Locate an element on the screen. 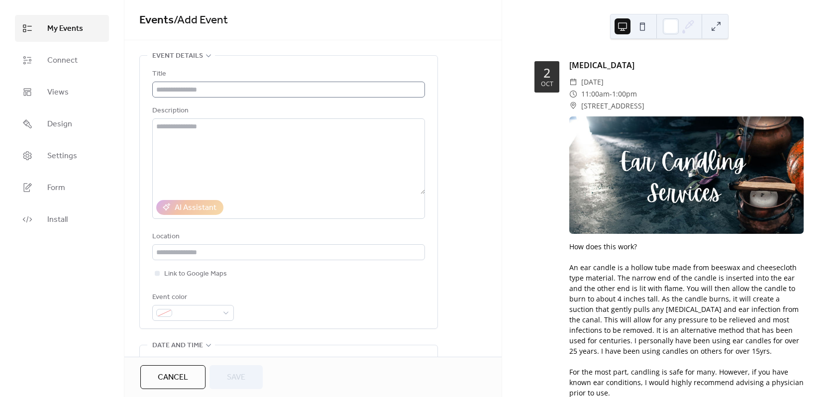 The height and width of the screenshot is (397, 836). span: My Events is located at coordinates (65, 29).